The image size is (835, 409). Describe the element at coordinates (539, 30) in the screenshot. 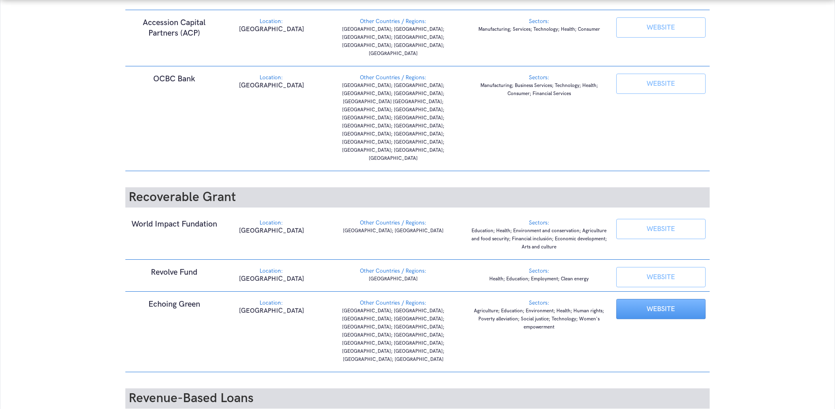

I see `p: Manufacturing; Services; Technology; Health; Consumer` at that location.